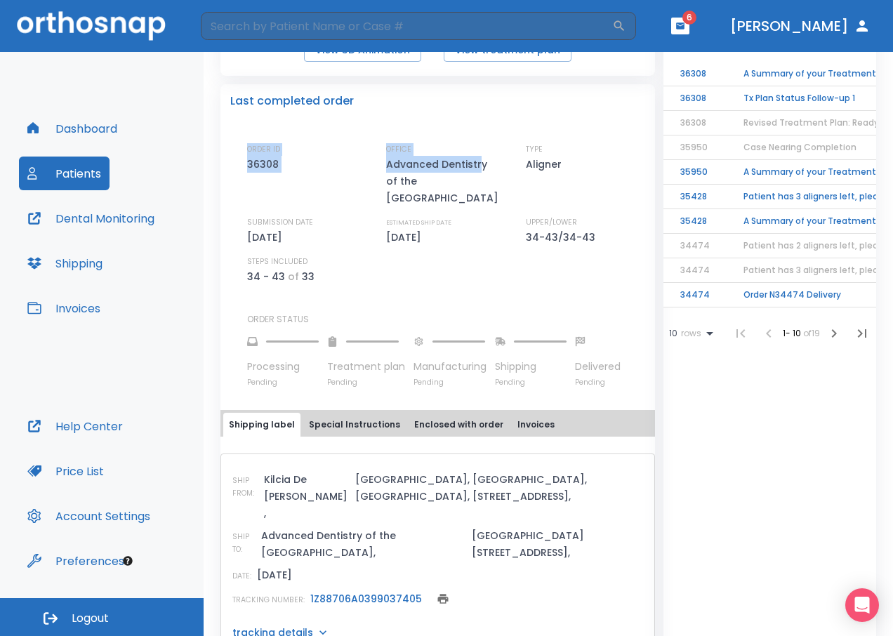  Describe the element at coordinates (65, 263) in the screenshot. I see `a: Shipping` at that location.